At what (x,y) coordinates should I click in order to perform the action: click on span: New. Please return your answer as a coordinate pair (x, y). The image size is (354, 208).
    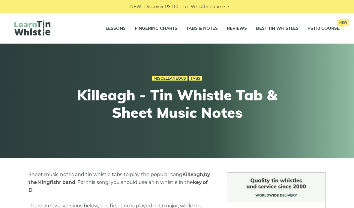
    Looking at the image, I should click on (343, 23).